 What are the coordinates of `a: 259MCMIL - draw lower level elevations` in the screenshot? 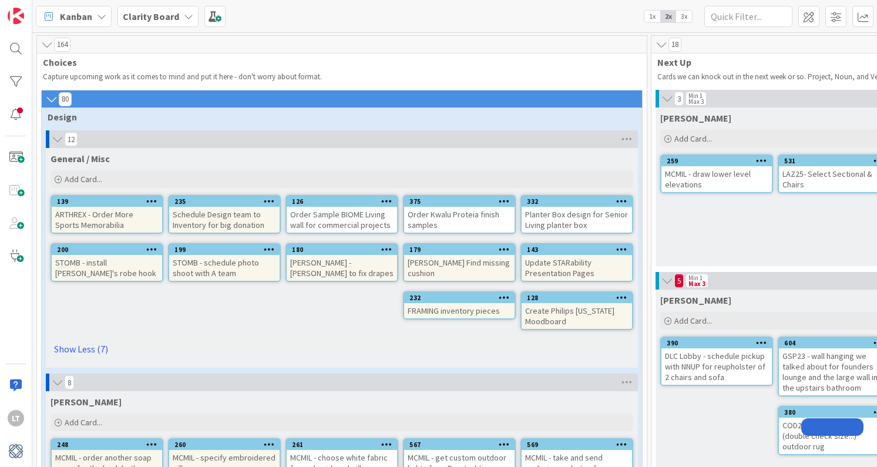 It's located at (717, 174).